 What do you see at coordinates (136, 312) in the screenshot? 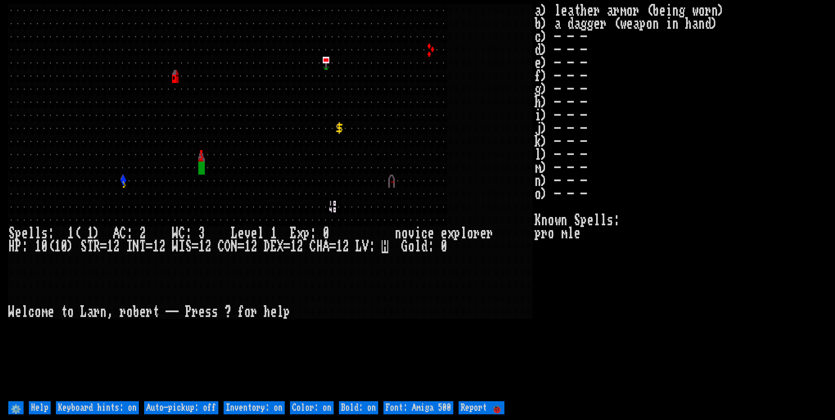
I see `div: b` at bounding box center [136, 312].